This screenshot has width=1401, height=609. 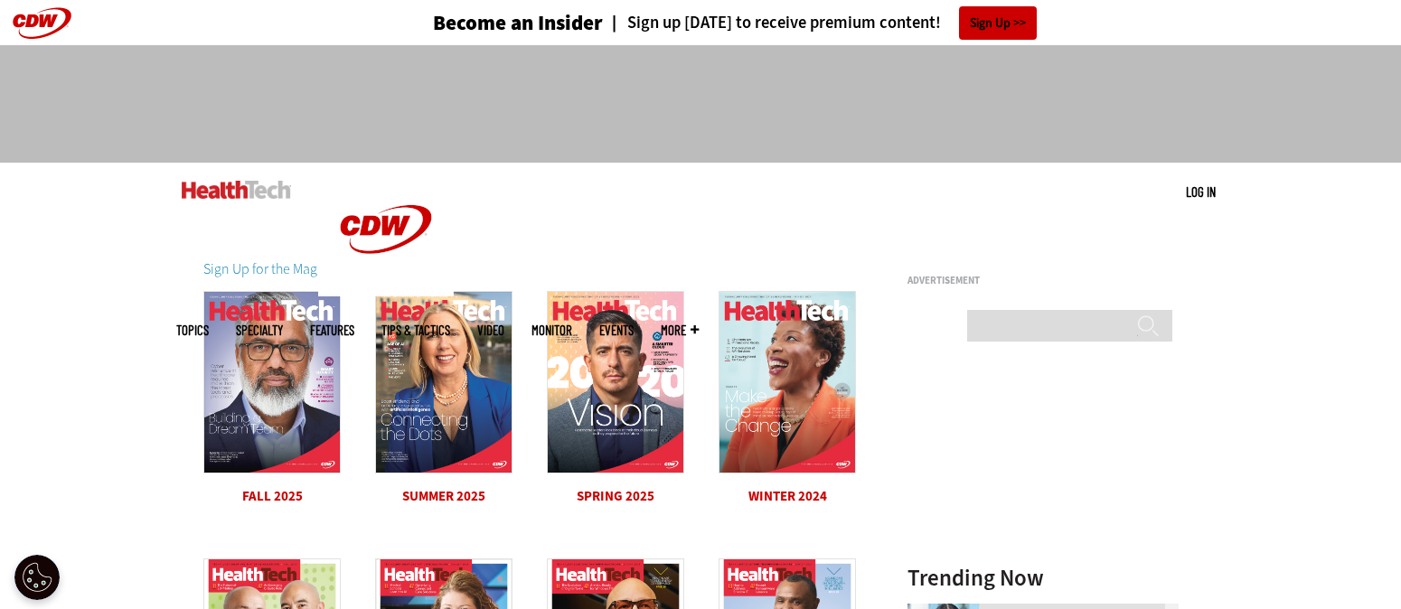 I want to click on a: Summer 2025, so click(x=444, y=496).